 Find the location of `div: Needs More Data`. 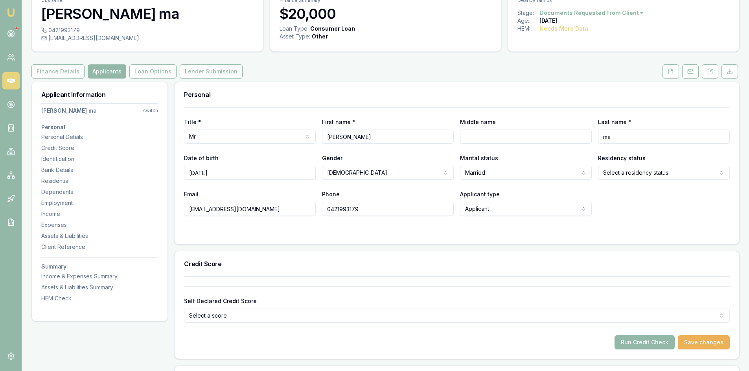

div: Needs More Data is located at coordinates (564, 29).